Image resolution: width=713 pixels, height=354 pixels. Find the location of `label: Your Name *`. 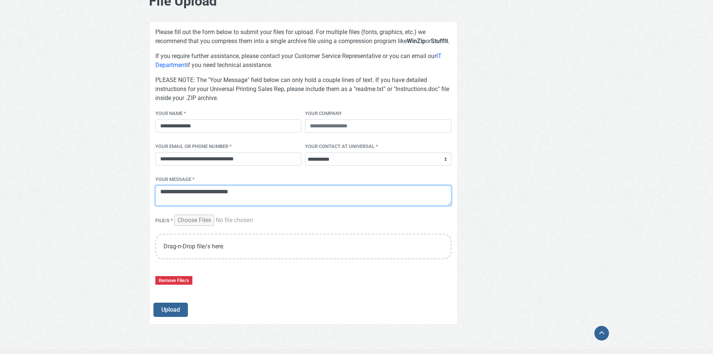

label: Your Name * is located at coordinates (171, 114).